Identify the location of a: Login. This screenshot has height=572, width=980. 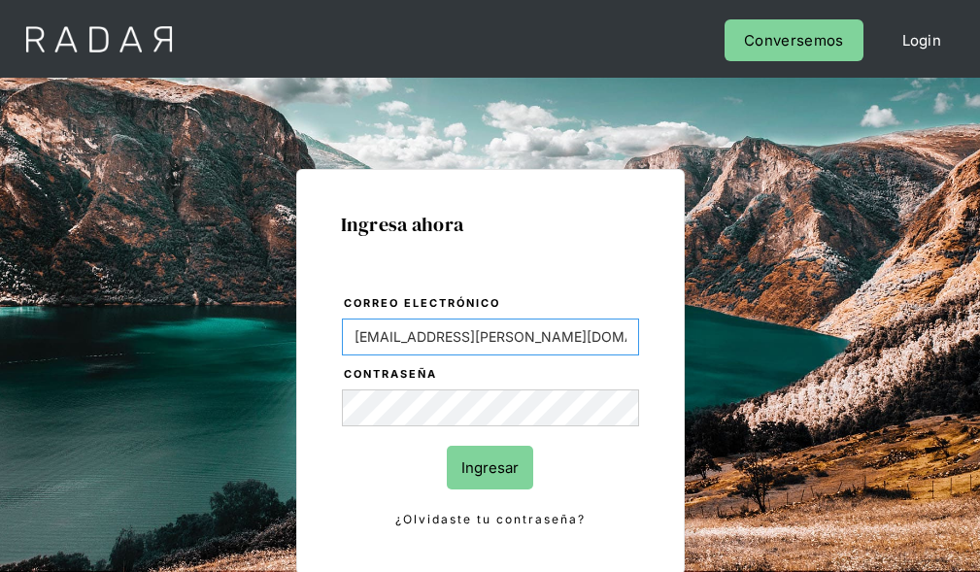
(921, 40).